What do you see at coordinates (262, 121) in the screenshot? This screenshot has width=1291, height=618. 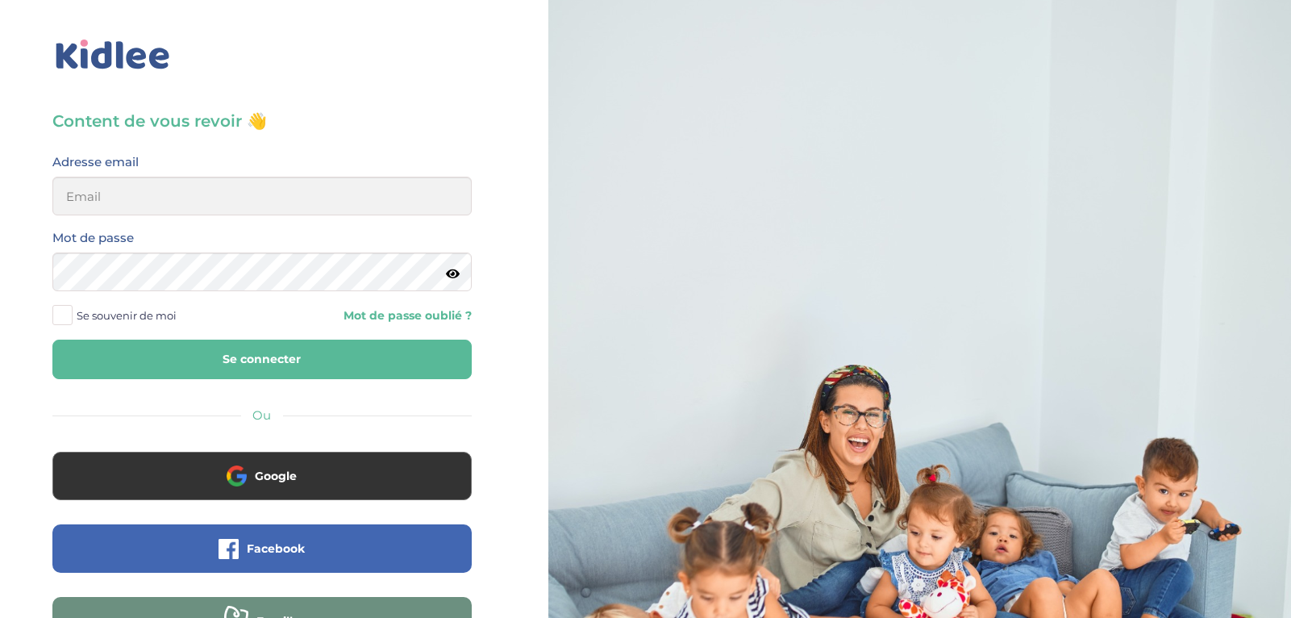 I see `h3: Content de vous revoir 👋` at bounding box center [262, 121].